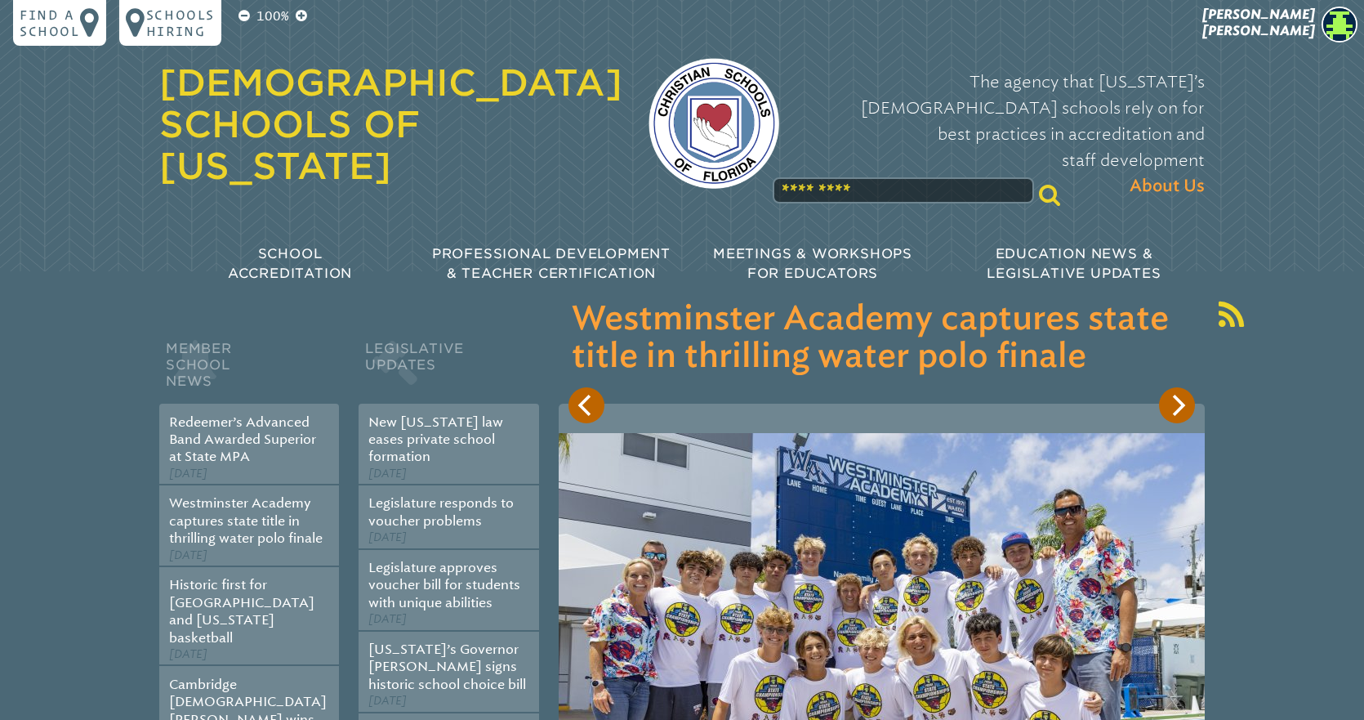 This screenshot has width=1364, height=720. I want to click on img: 24142bfe7d2133fa3eb776f837185eae, so click(1340, 25).